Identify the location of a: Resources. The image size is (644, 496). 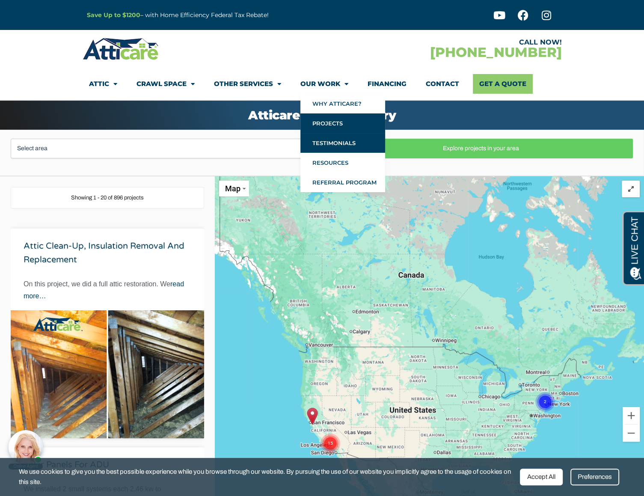
(342, 162).